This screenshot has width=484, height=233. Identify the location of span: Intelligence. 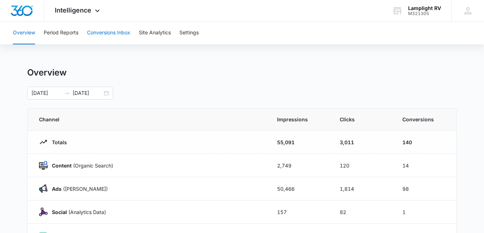
(73, 10).